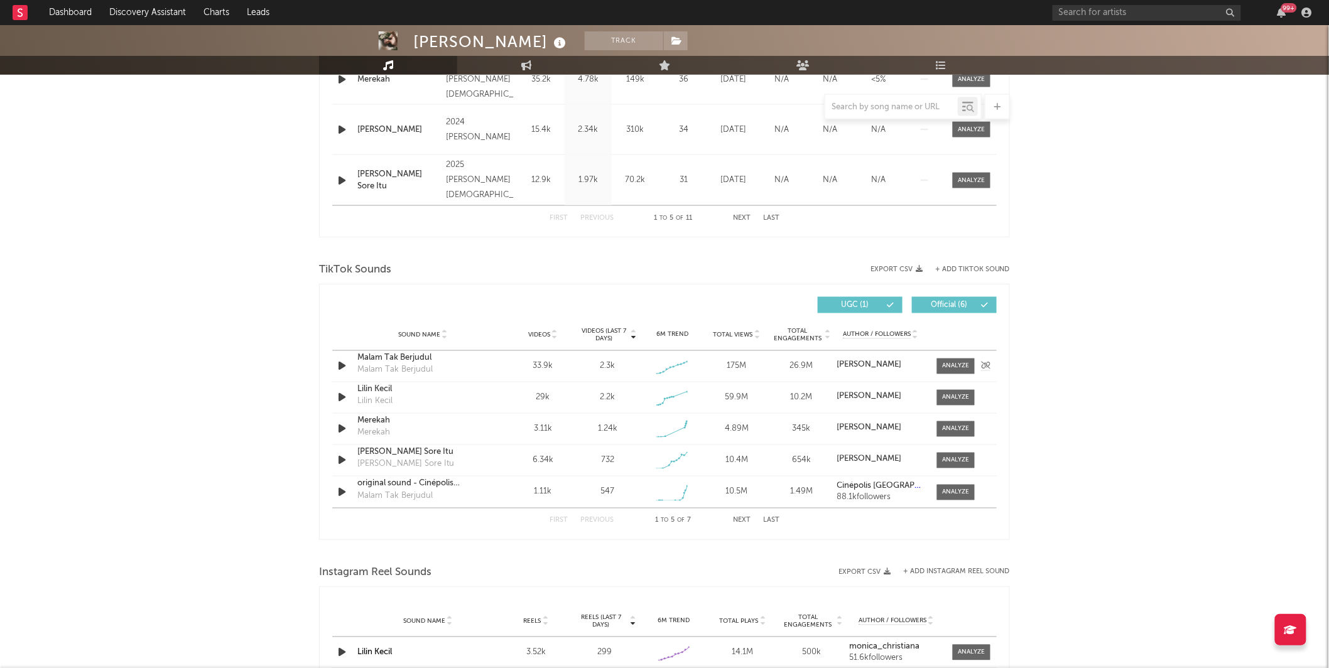 The width and height of the screenshot is (1329, 668). Describe the element at coordinates (604, 335) in the screenshot. I see `span: Videos (last 7 days)` at that location.